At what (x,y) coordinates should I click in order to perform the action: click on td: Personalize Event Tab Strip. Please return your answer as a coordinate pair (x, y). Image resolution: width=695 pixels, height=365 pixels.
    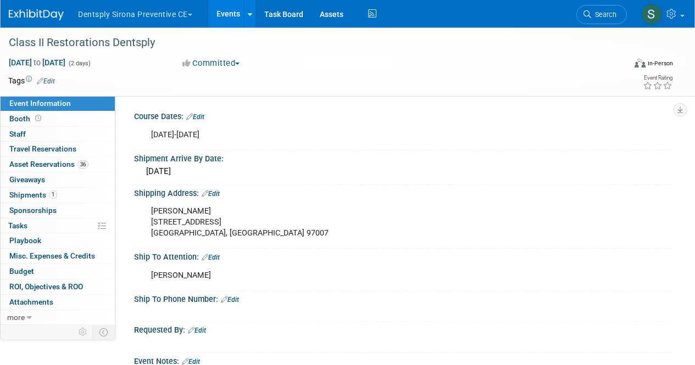
    Looking at the image, I should click on (83, 332).